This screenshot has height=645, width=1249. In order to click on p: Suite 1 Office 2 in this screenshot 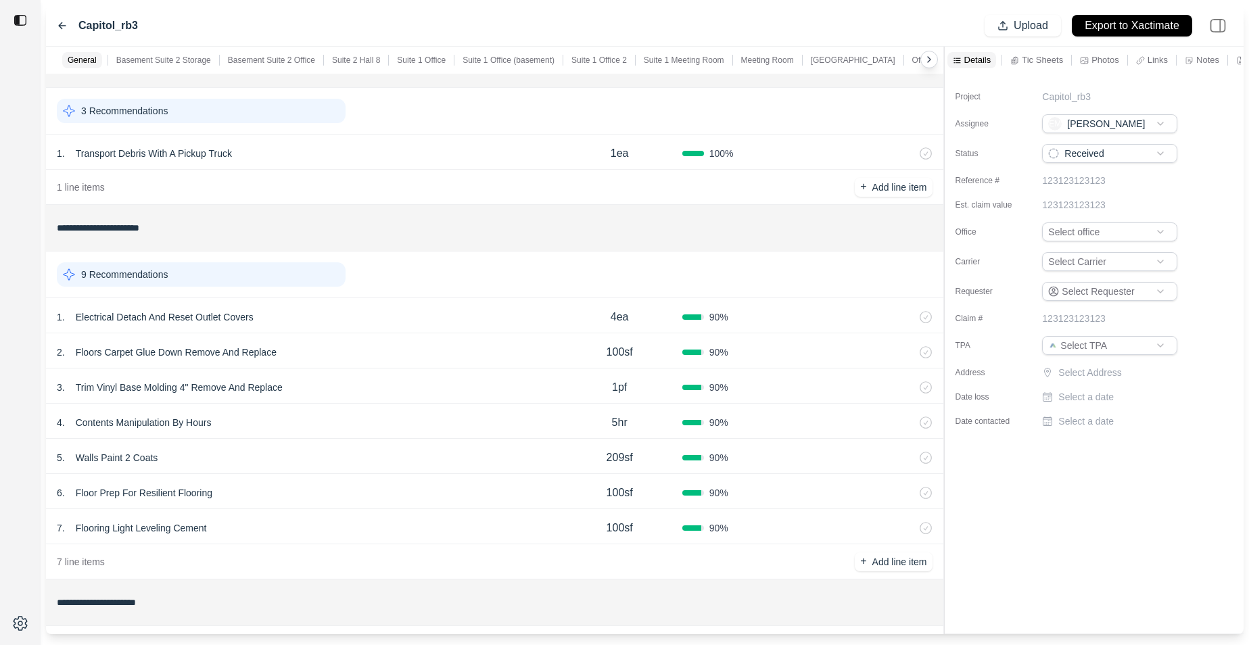, I will do `click(599, 60)`.